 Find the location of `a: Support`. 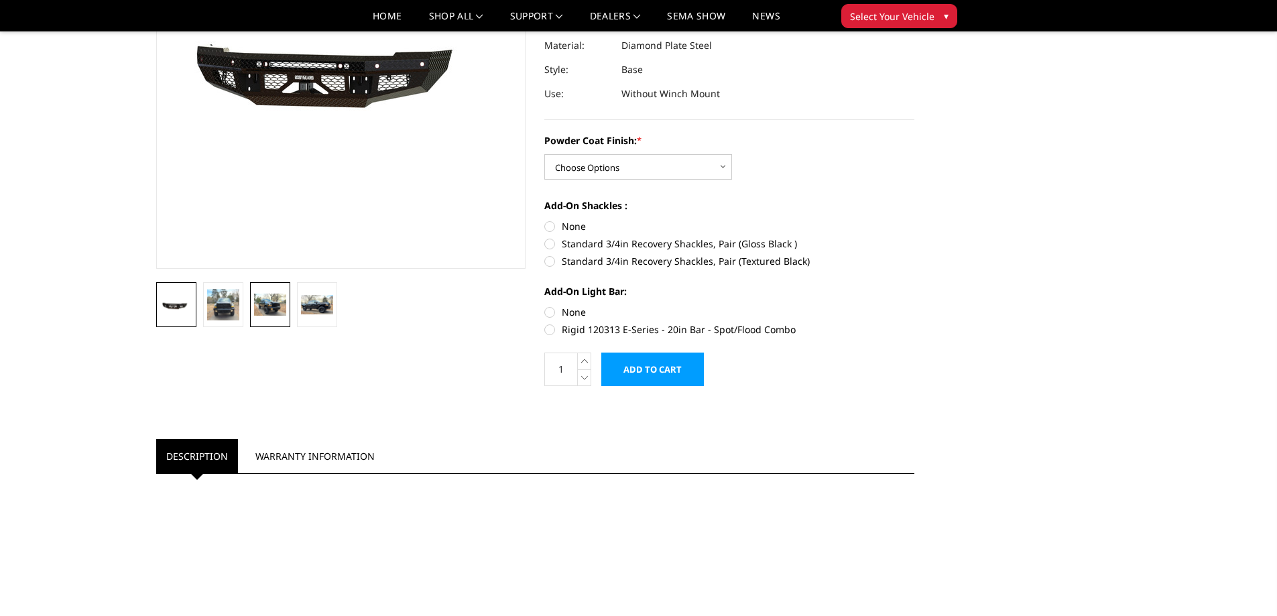

a: Support is located at coordinates (536, 21).